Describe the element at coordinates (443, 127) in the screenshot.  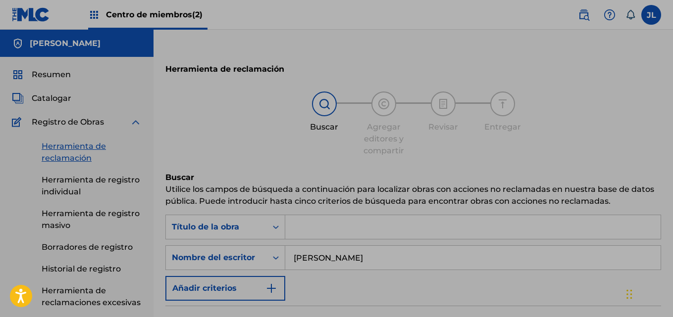
I see `font: Revisar` at that location.